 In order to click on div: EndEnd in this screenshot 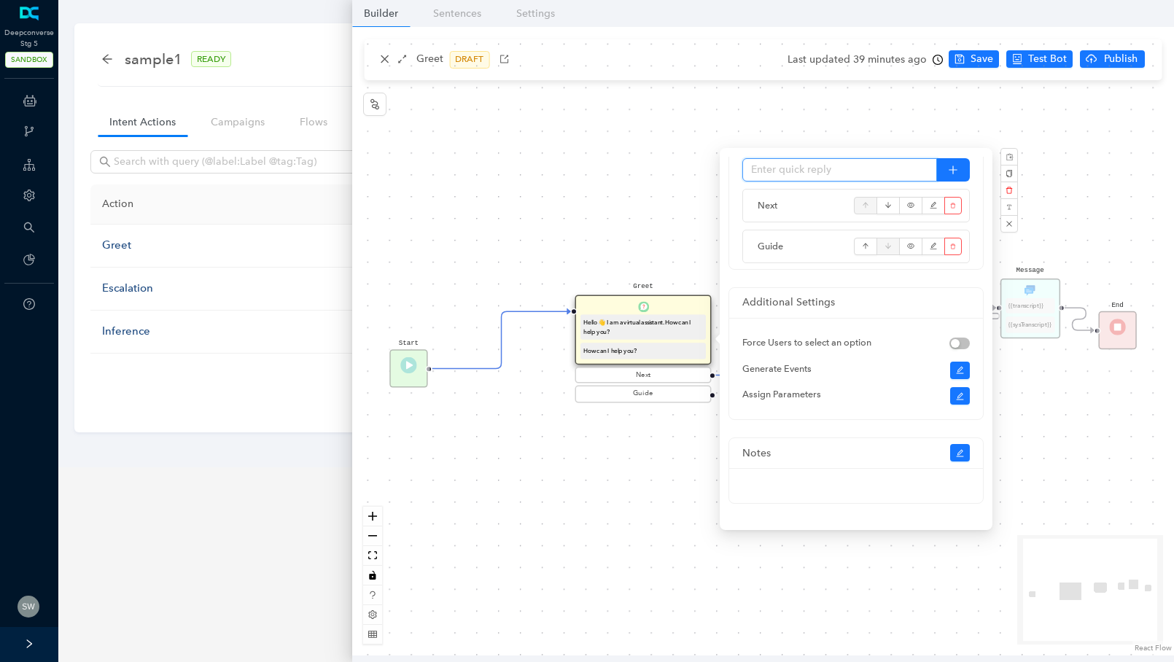, I will do `click(1117, 330)`.